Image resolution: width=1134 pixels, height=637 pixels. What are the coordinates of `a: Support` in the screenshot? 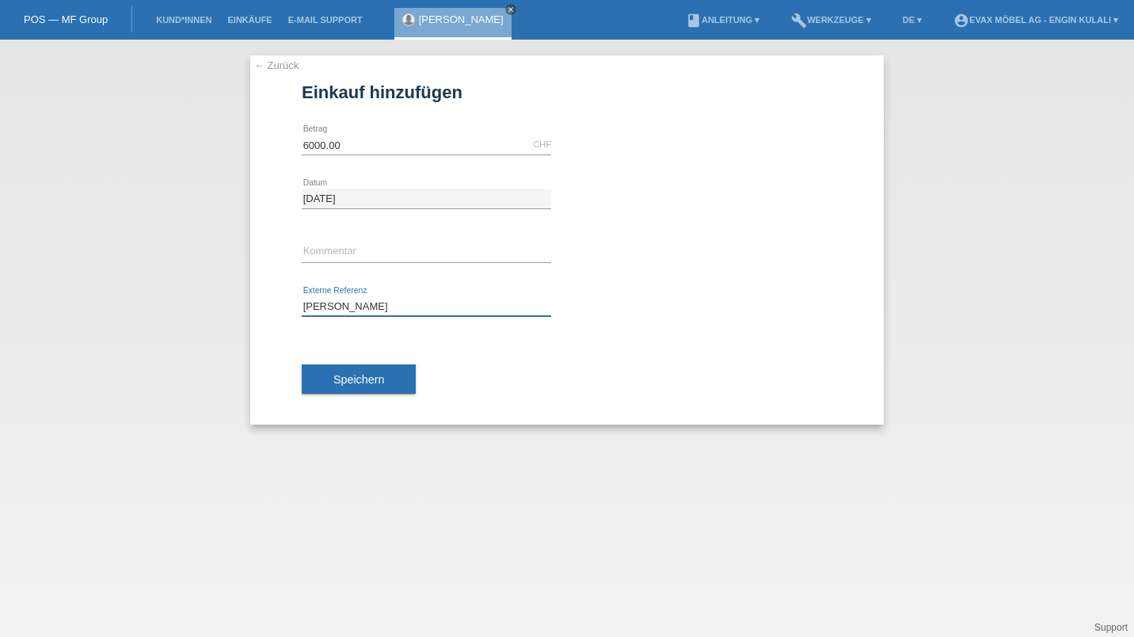 It's located at (1111, 627).